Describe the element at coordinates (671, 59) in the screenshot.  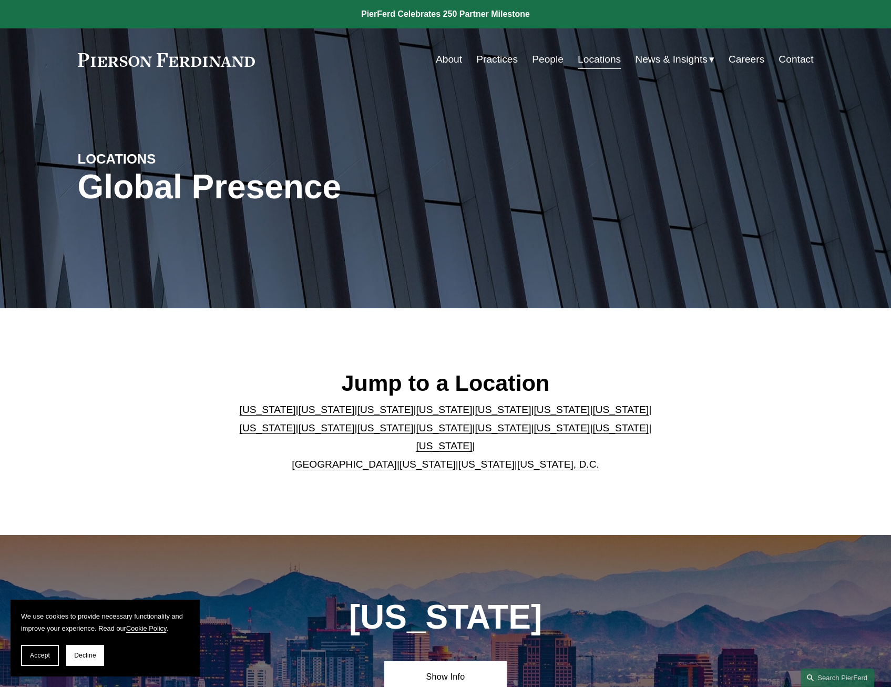
I see `span: News & Insights` at that location.